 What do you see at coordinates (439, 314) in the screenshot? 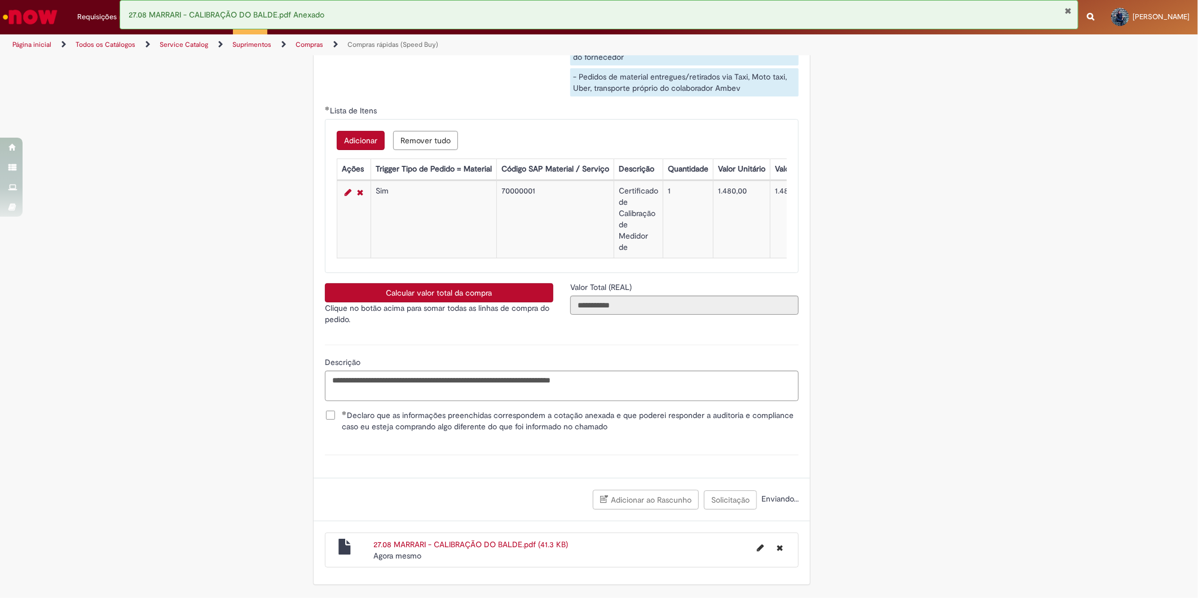
I see `p: Clique no botão acima para somar todas as linhas de compra do pedido.` at bounding box center [439, 314].